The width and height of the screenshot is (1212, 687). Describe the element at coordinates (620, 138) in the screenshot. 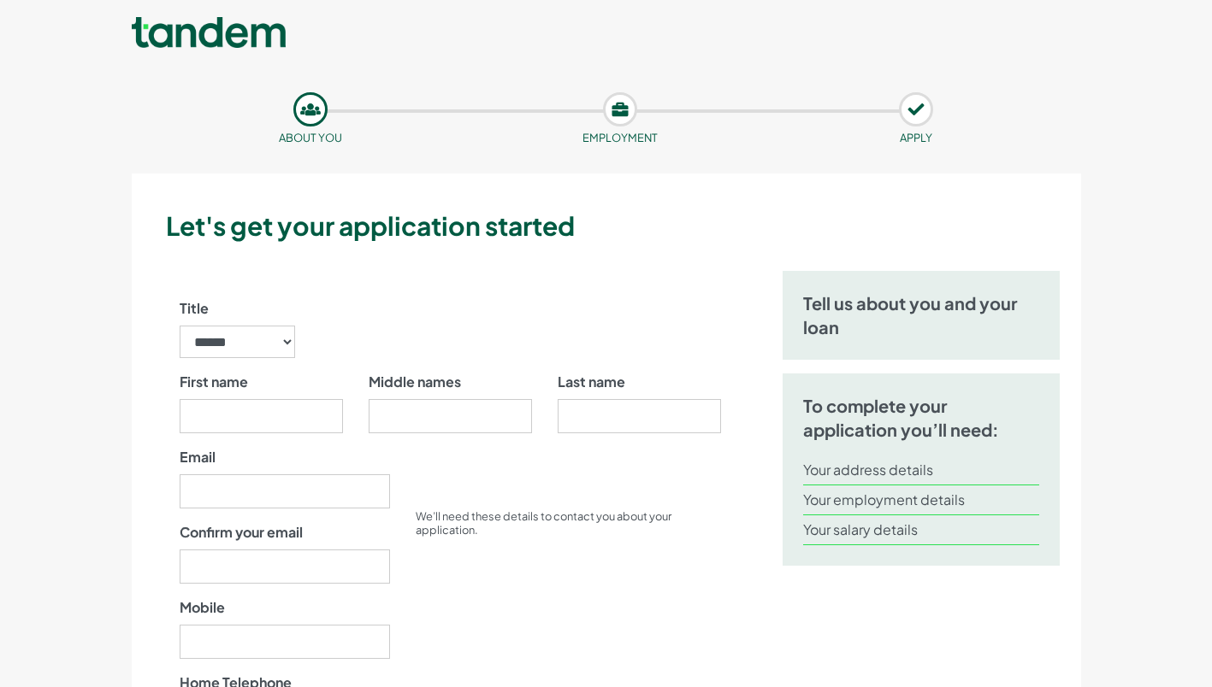

I see `small: Employment` at that location.